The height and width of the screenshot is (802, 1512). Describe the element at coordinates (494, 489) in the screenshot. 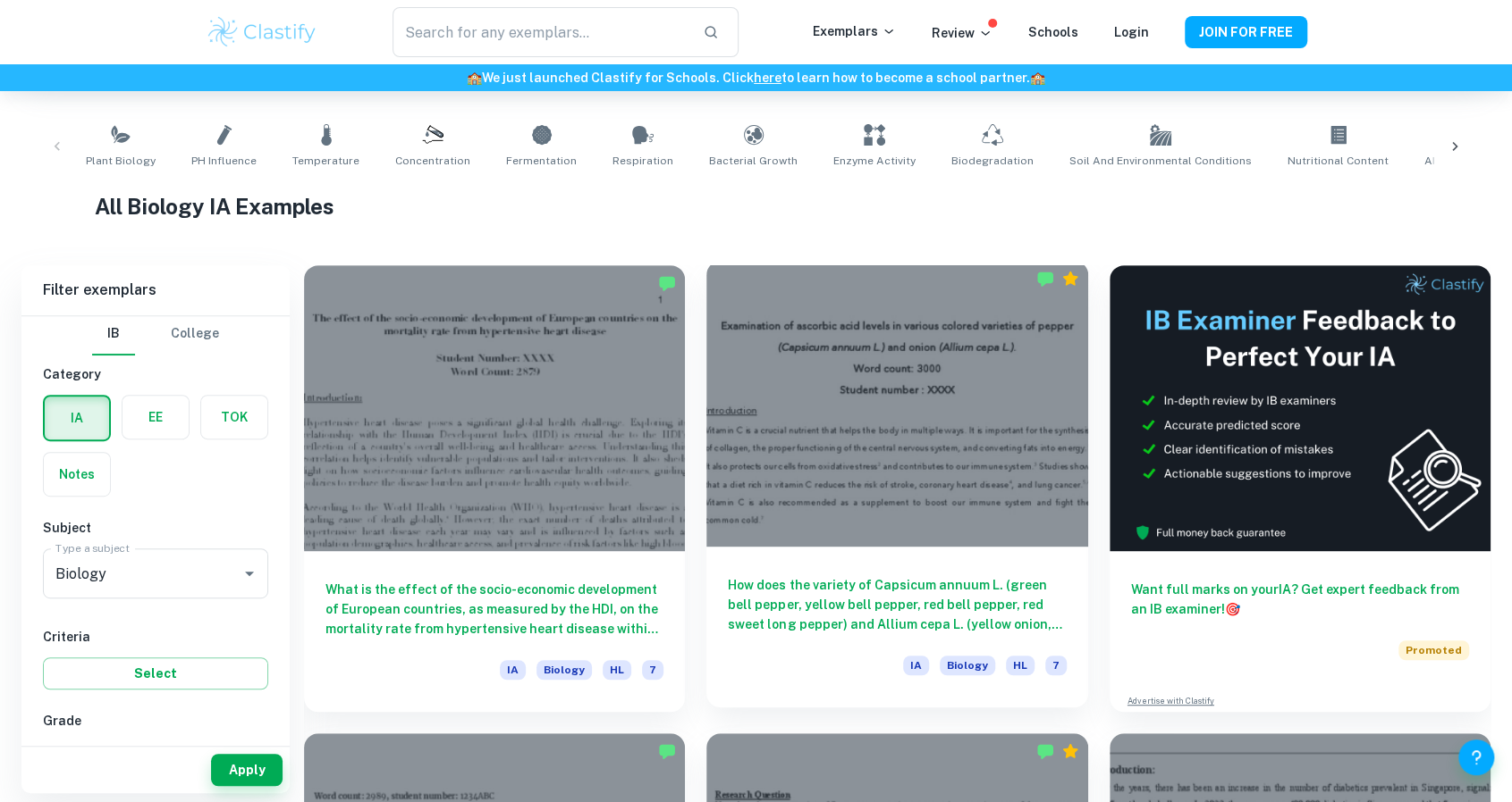

I see `a: What is the effect of the socio-economic development of European countries, as measured by the HD...` at that location.